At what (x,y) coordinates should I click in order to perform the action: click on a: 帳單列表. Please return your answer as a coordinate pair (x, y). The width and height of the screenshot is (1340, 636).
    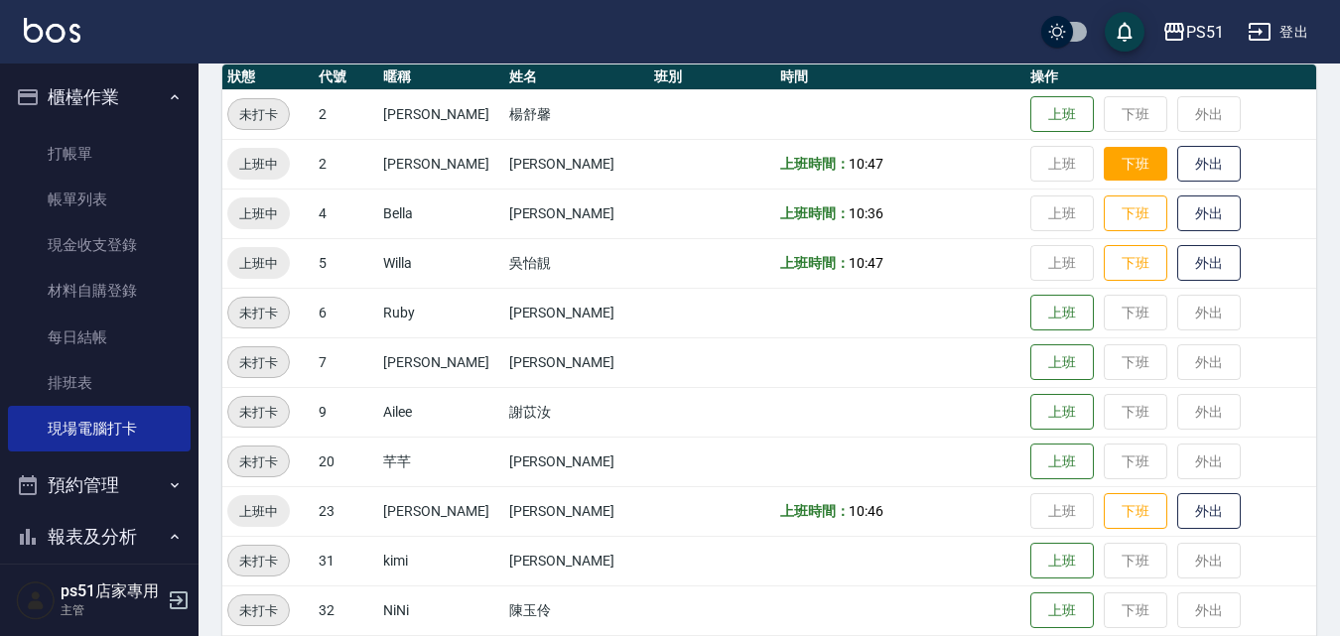
    Looking at the image, I should click on (99, 199).